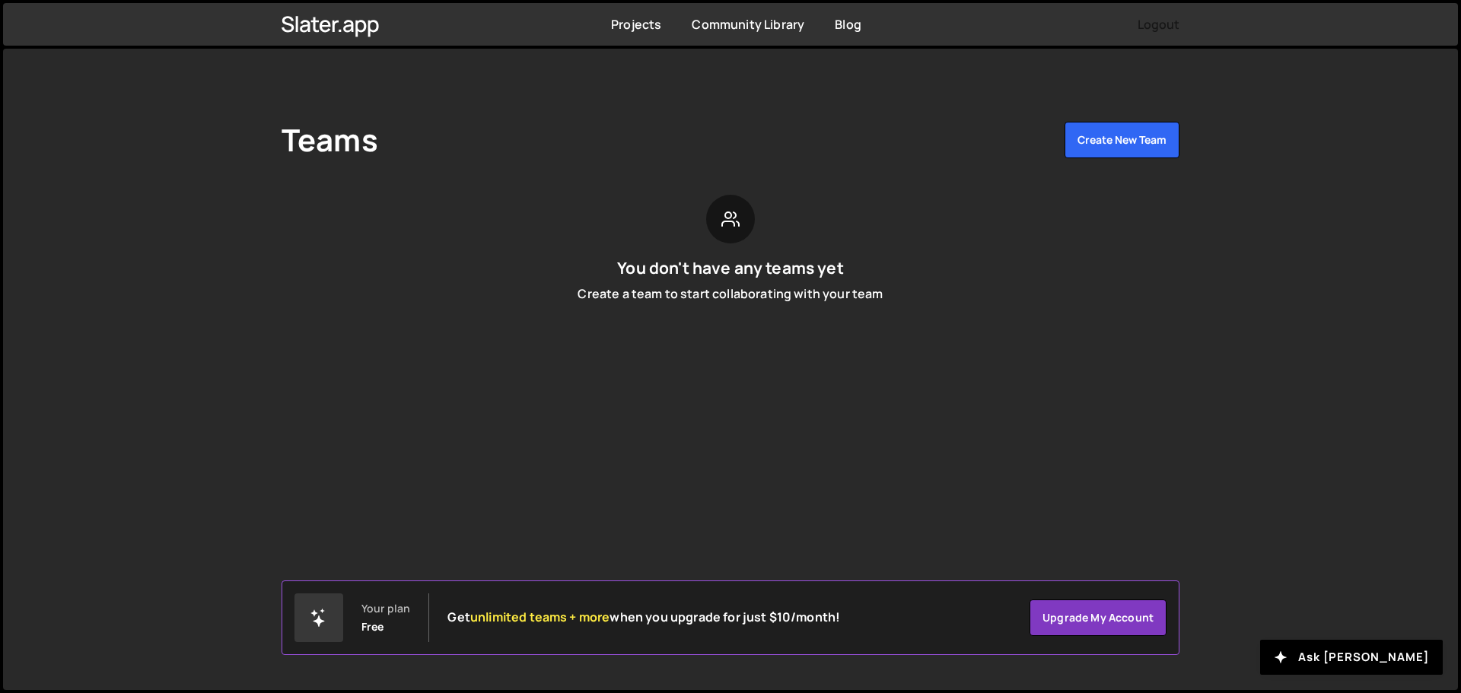  Describe the element at coordinates (540, 617) in the screenshot. I see `span: unlimited teams + more` at that location.